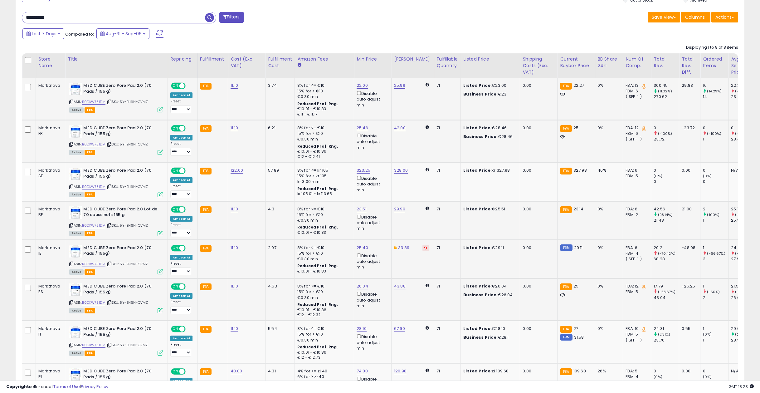 Image resolution: width=760 pixels, height=393 pixels. Describe the element at coordinates (49, 173) in the screenshot. I see `div: Marktnova SE` at that location.